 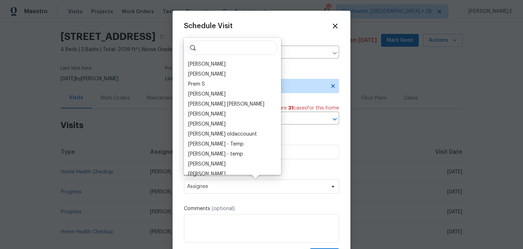 I want to click on span: (optional), so click(x=223, y=208).